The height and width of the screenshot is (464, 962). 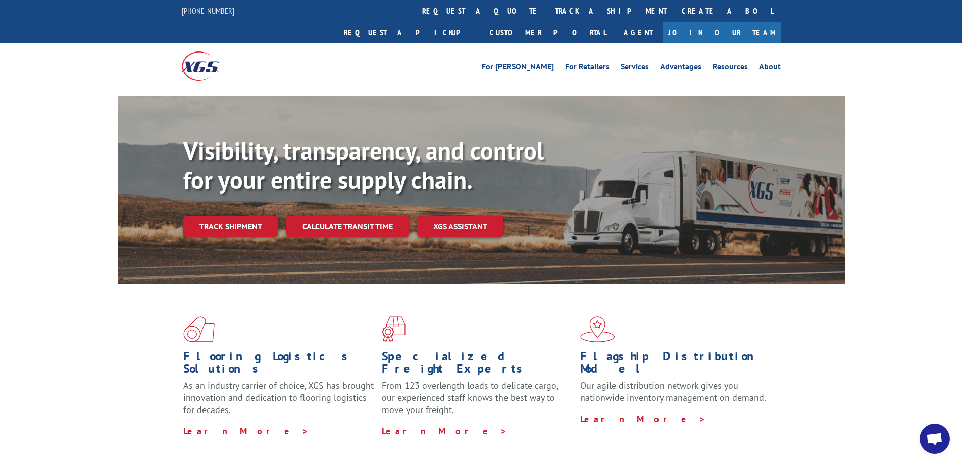 What do you see at coordinates (673, 391) in the screenshot?
I see `span: Our agile distribution network gives you nationwide inventory management on demand.` at bounding box center [673, 391].